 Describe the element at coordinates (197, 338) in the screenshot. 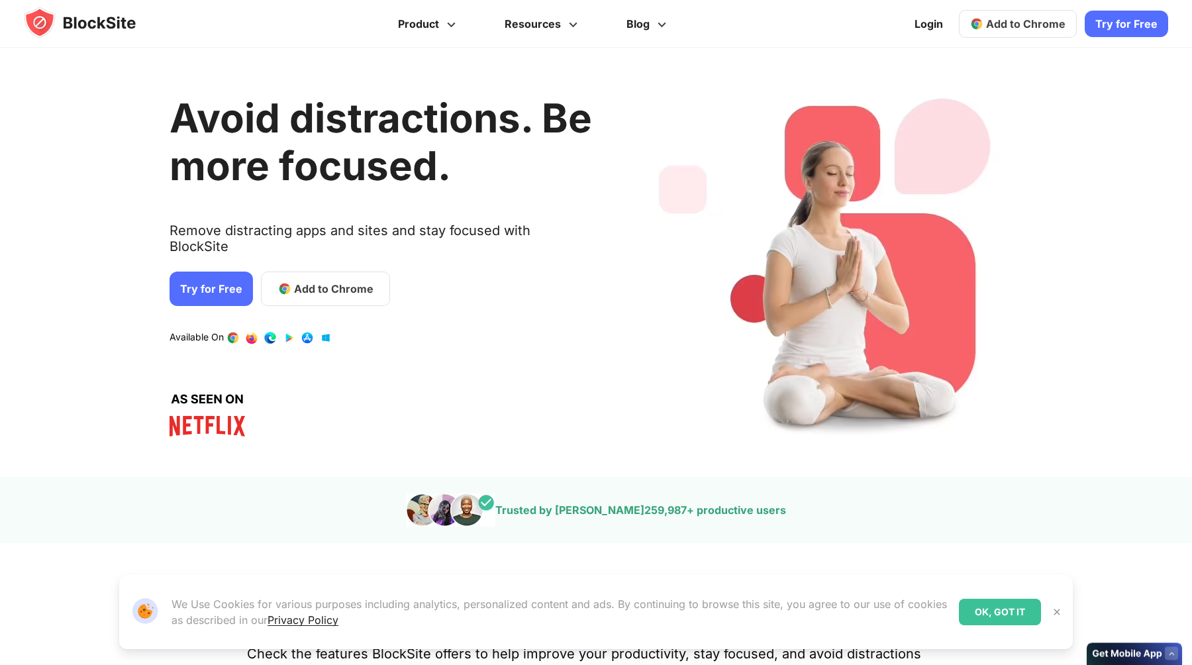

I see `text: Available On` at that location.